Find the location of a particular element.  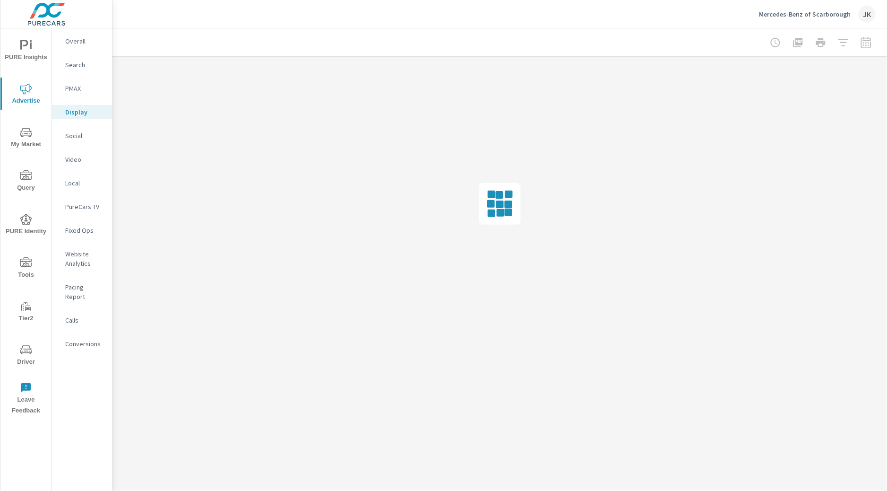

p: Calls is located at coordinates (85, 320).